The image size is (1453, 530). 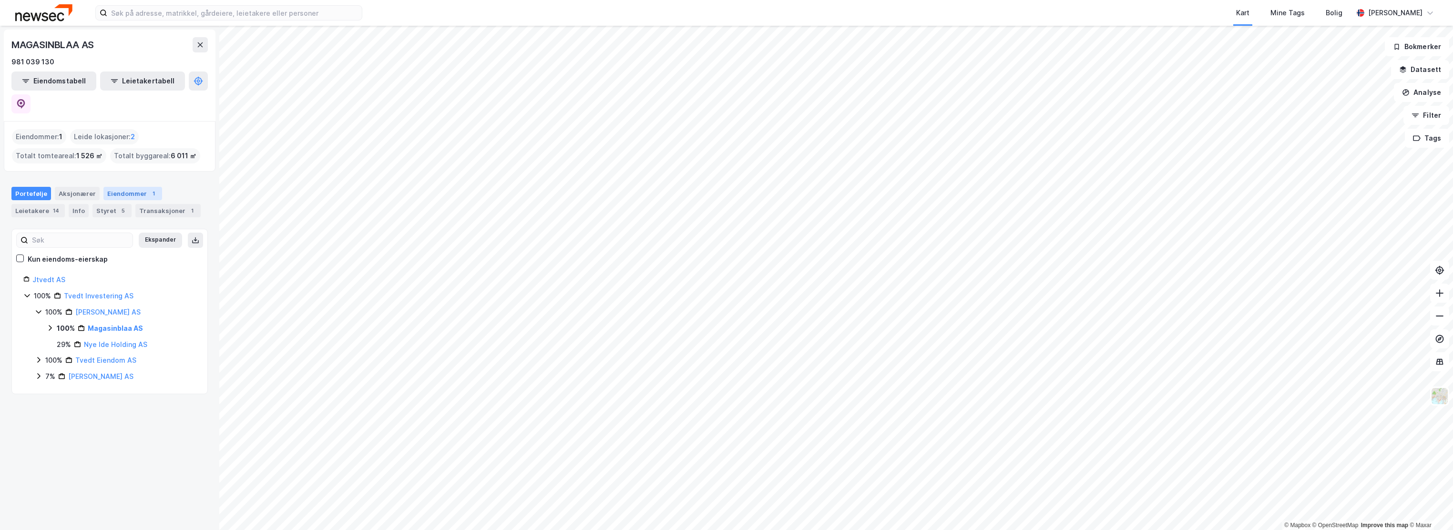 What do you see at coordinates (104, 137) in the screenshot?
I see `div: Leide lokasjoner :` at bounding box center [104, 137].